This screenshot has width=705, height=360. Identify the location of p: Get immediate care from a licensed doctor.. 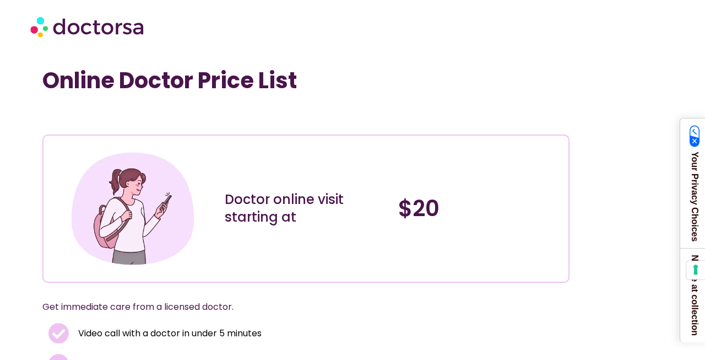
(293, 307).